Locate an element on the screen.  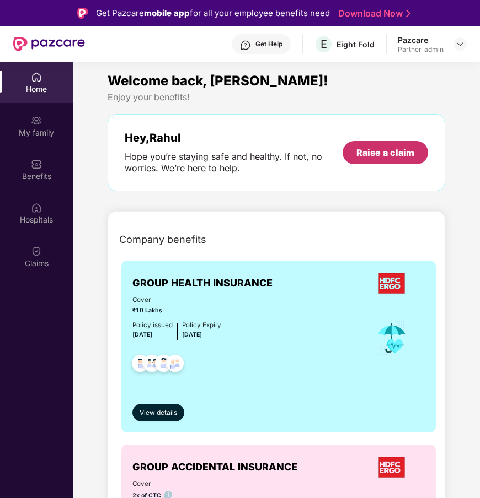
a: Download Now is located at coordinates (372, 13).